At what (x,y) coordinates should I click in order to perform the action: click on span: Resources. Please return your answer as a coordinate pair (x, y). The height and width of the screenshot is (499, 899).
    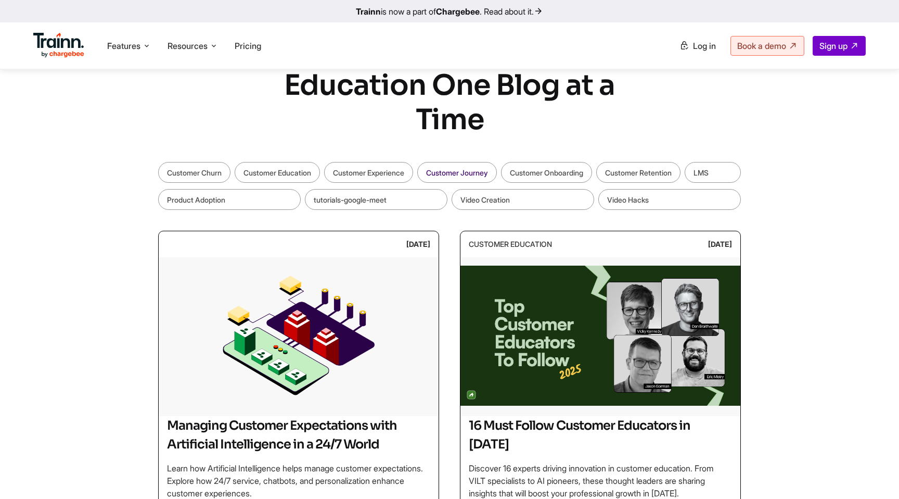
    Looking at the image, I should click on (187, 46).